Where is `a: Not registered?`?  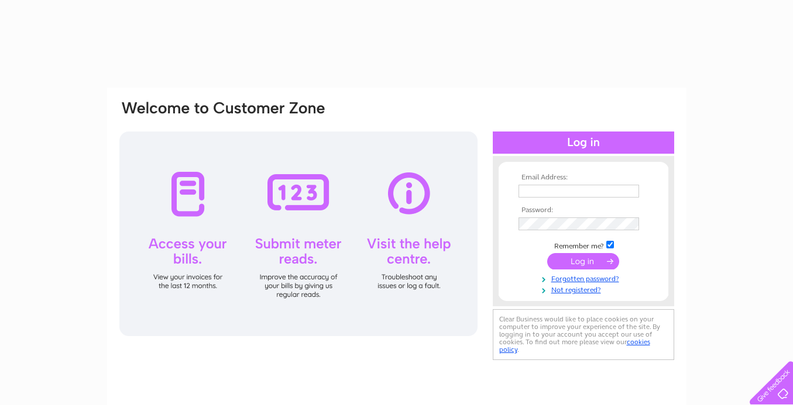 a: Not registered? is located at coordinates (584, 289).